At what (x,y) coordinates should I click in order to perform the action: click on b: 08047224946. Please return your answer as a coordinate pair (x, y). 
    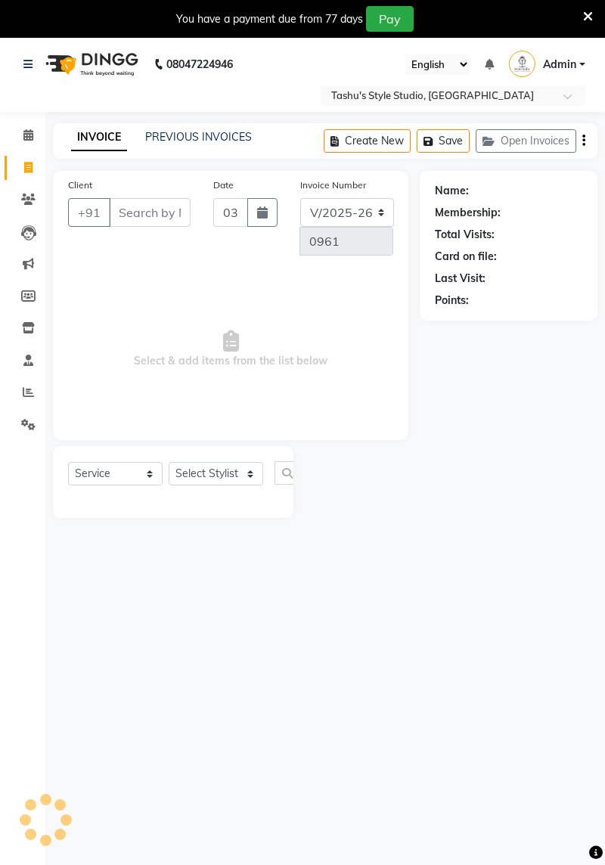
    Looking at the image, I should click on (200, 64).